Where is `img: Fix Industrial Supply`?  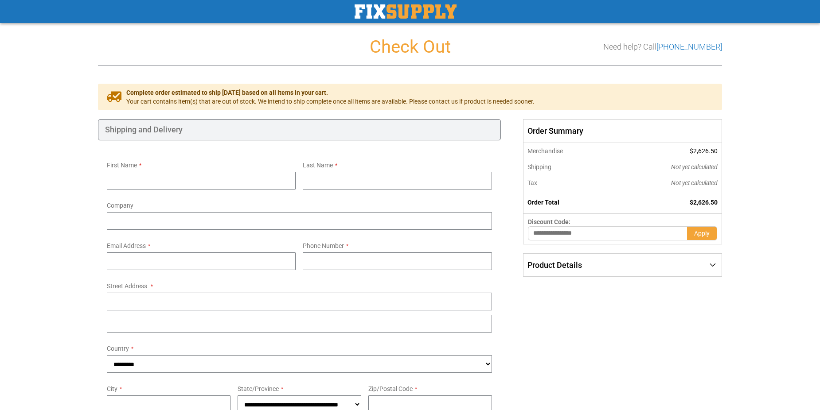
img: Fix Industrial Supply is located at coordinates (405, 12).